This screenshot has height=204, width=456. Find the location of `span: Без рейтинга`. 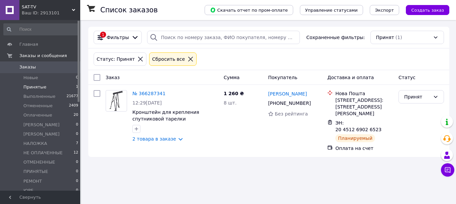

span: Без рейтинга is located at coordinates (291, 114).